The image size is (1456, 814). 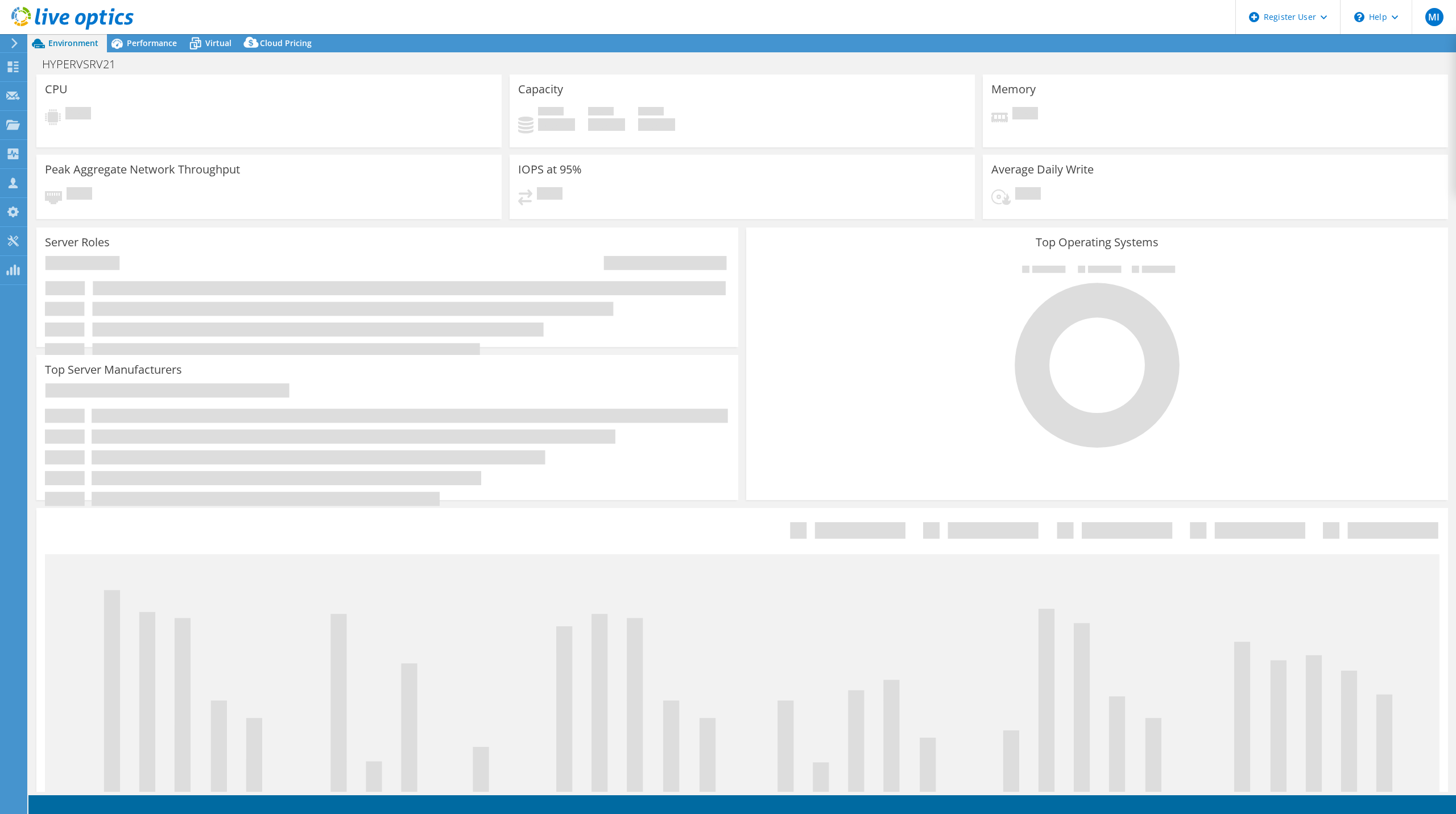 I want to click on h1: HYPERVSRV21, so click(x=85, y=64).